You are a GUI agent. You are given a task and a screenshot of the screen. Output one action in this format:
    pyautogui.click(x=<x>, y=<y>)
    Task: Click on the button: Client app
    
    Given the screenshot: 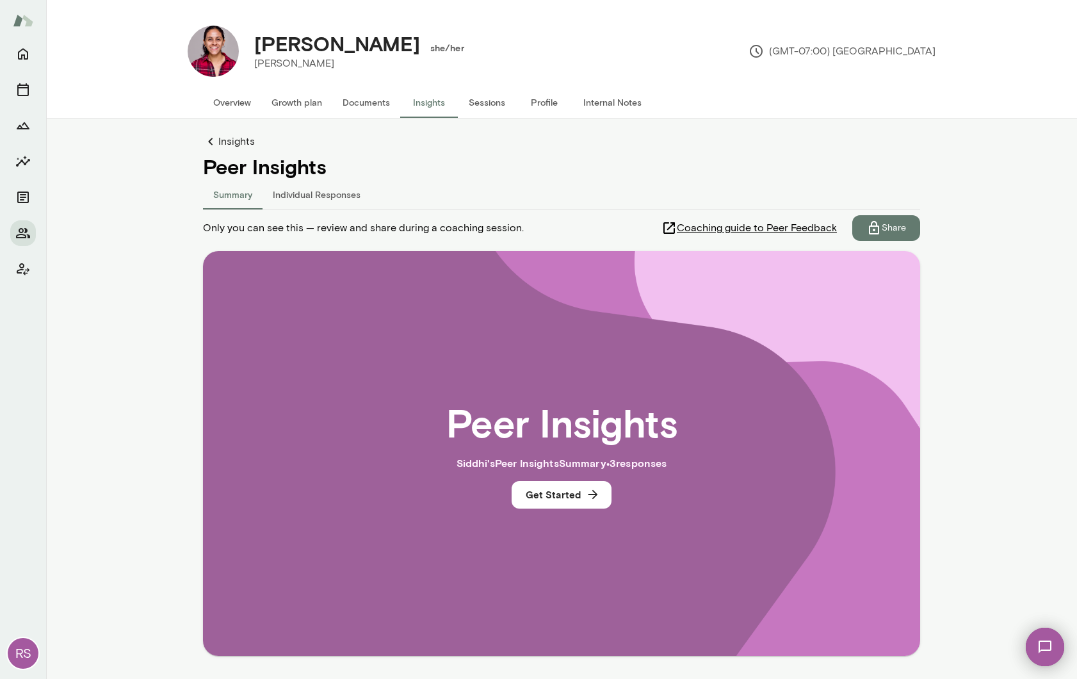 What is the action you would take?
    pyautogui.click(x=23, y=269)
    